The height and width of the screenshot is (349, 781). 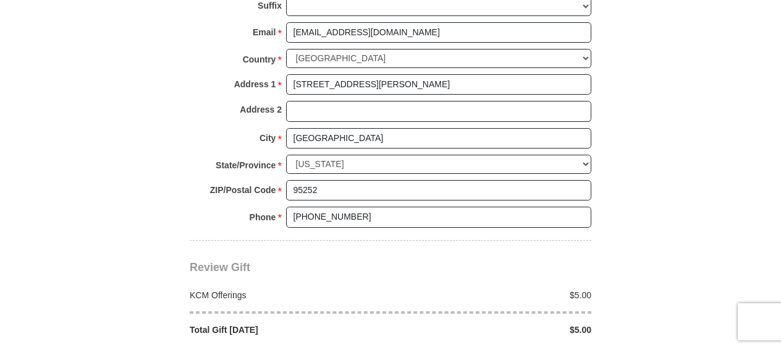 What do you see at coordinates (255, 84) in the screenshot?
I see `strong: Address 1` at bounding box center [255, 84].